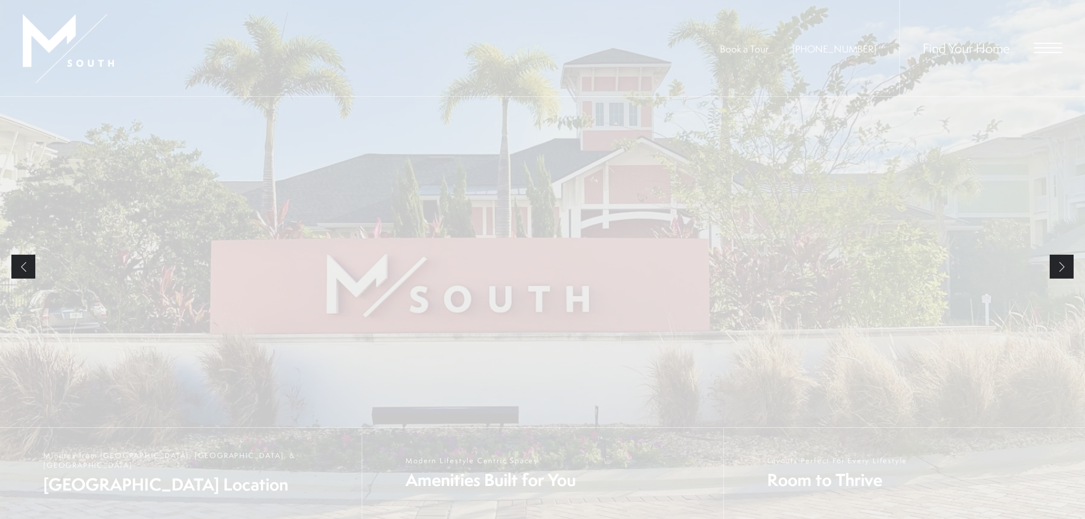 The image size is (1085, 519). I want to click on span: Book a Tour, so click(744, 48).